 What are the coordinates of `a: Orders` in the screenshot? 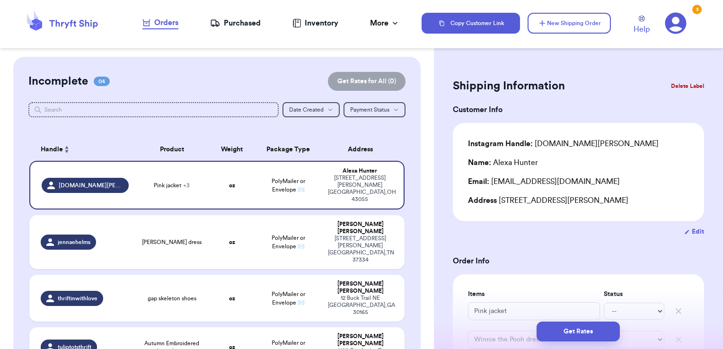 It's located at (160, 23).